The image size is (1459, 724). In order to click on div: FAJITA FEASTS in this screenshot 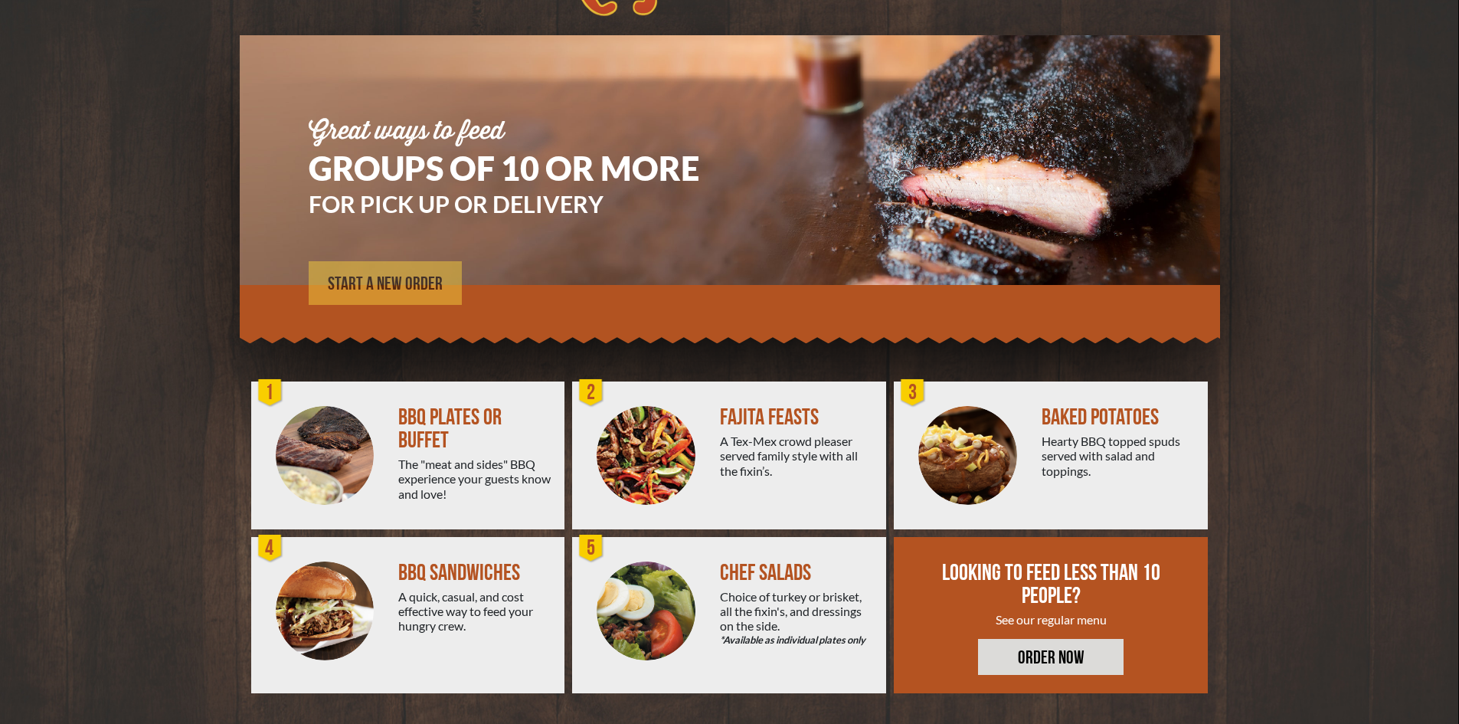, I will do `click(796, 417)`.